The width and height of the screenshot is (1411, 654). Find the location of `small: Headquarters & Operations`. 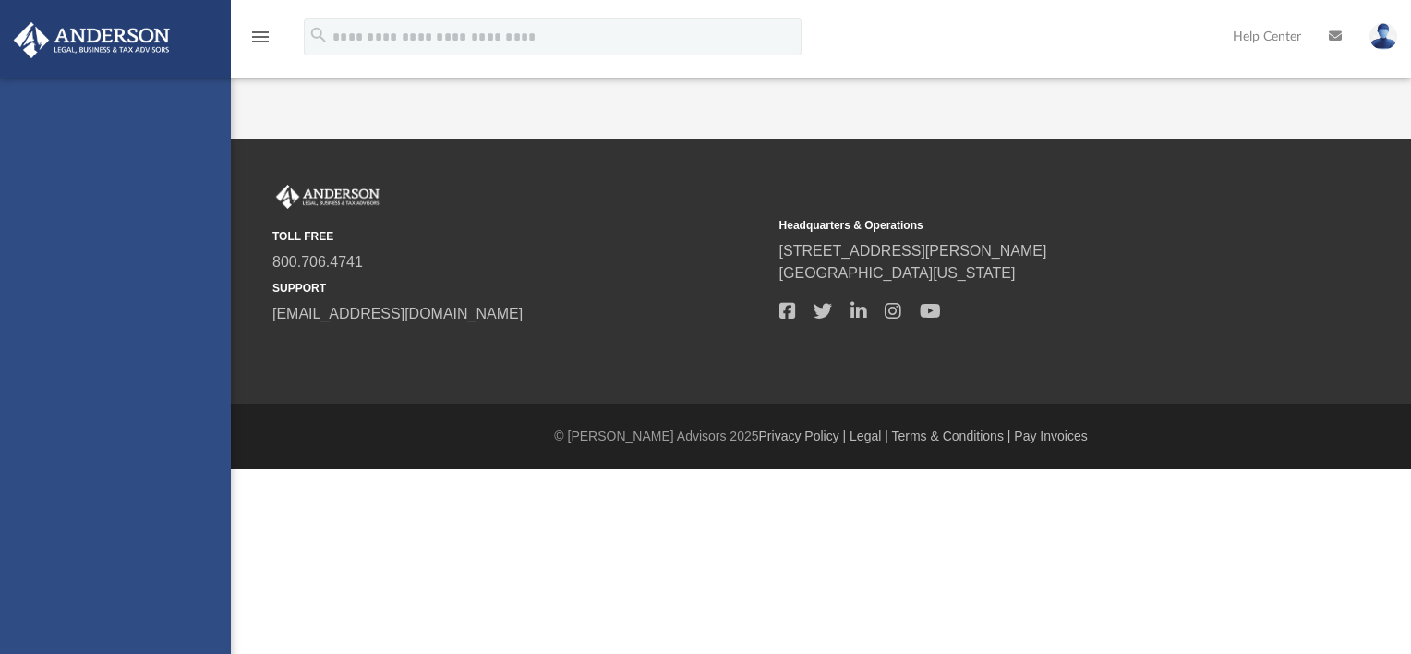

small: Headquarters & Operations is located at coordinates (1026, 225).